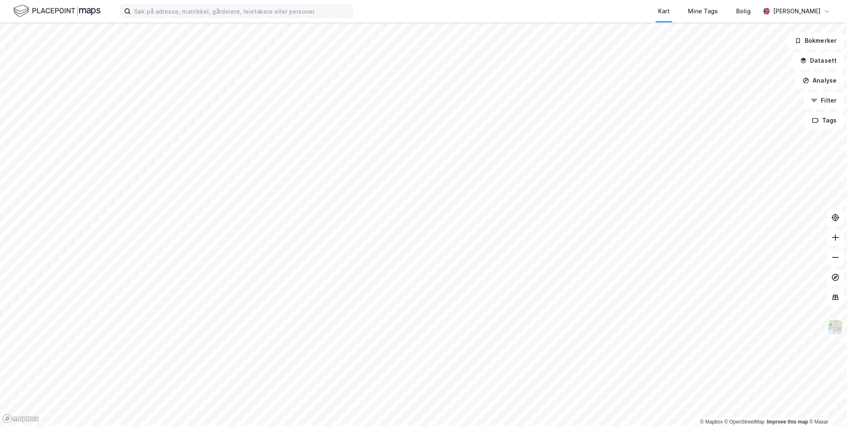  Describe the element at coordinates (815, 41) in the screenshot. I see `button: Bokmerker` at that location.